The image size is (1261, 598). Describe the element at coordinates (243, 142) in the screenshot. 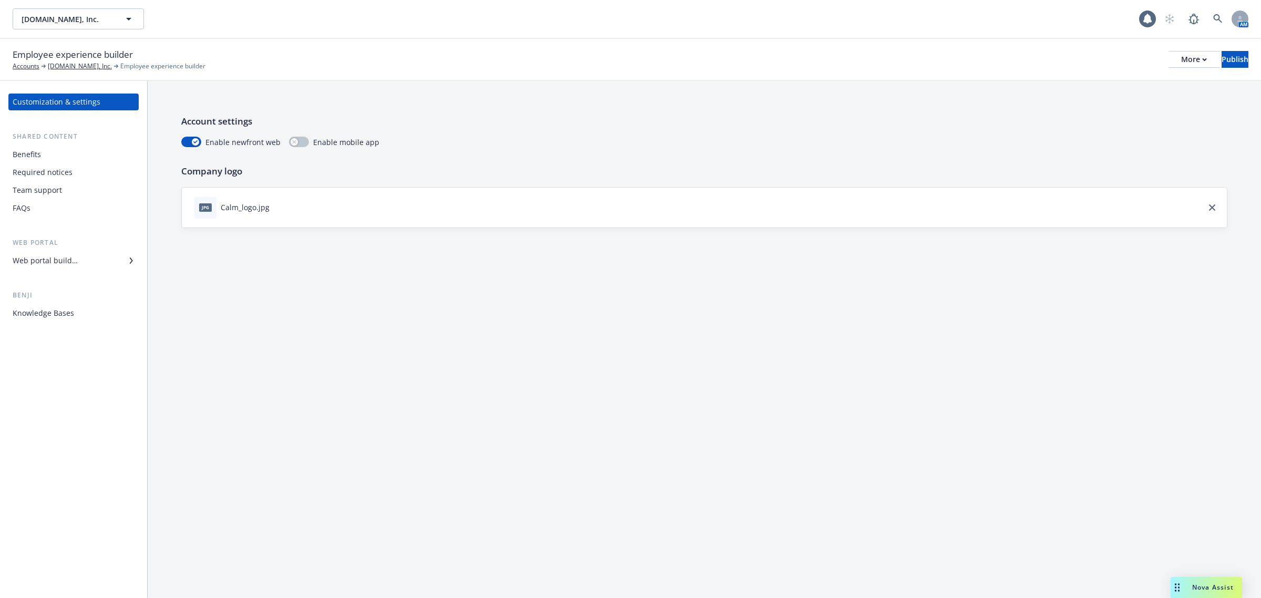

I see `span: Enable newfront web` at that location.